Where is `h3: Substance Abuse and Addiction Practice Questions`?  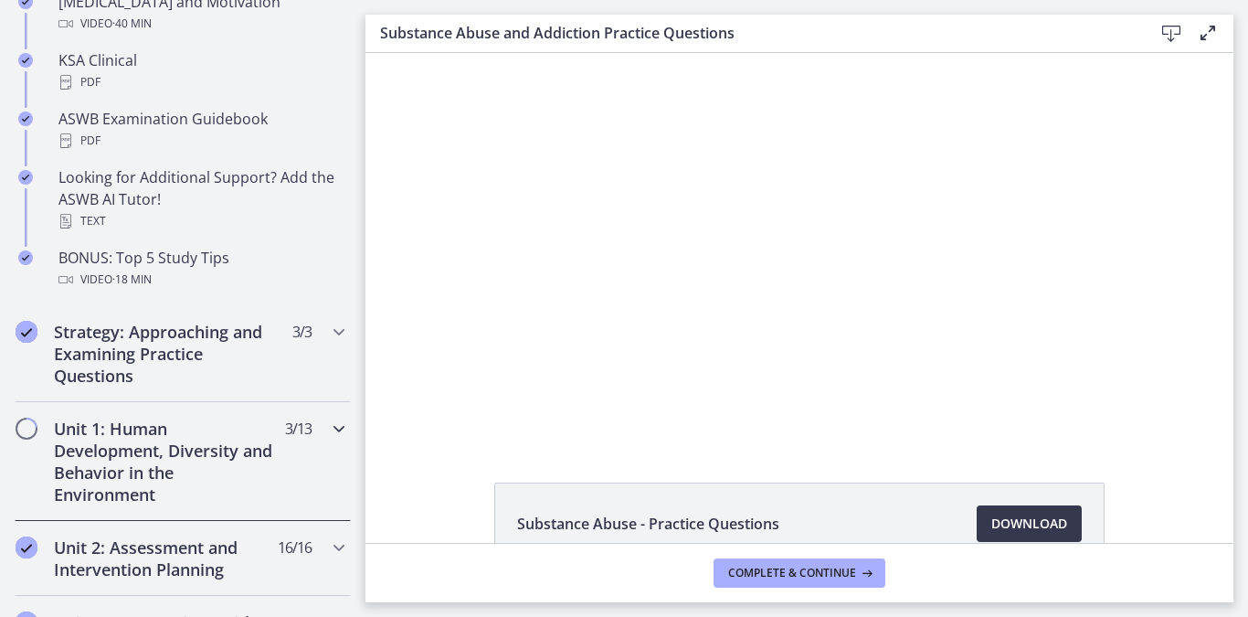 h3: Substance Abuse and Addiction Practice Questions is located at coordinates (752, 33).